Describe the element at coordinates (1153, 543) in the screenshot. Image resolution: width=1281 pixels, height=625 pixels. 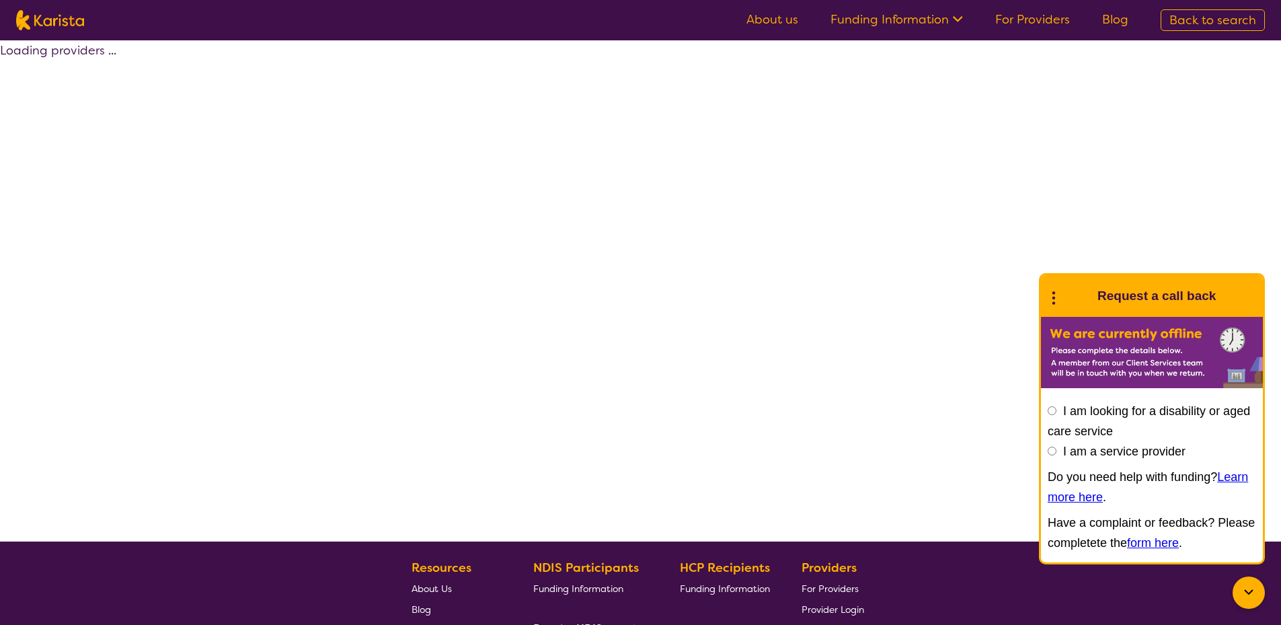
I see `a: form here` at that location.